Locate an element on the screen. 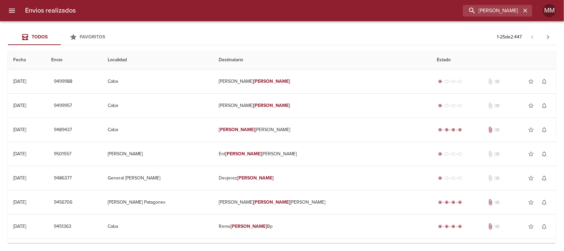 The height and width of the screenshot is (251, 564). button: 9456706 is located at coordinates (63, 202).